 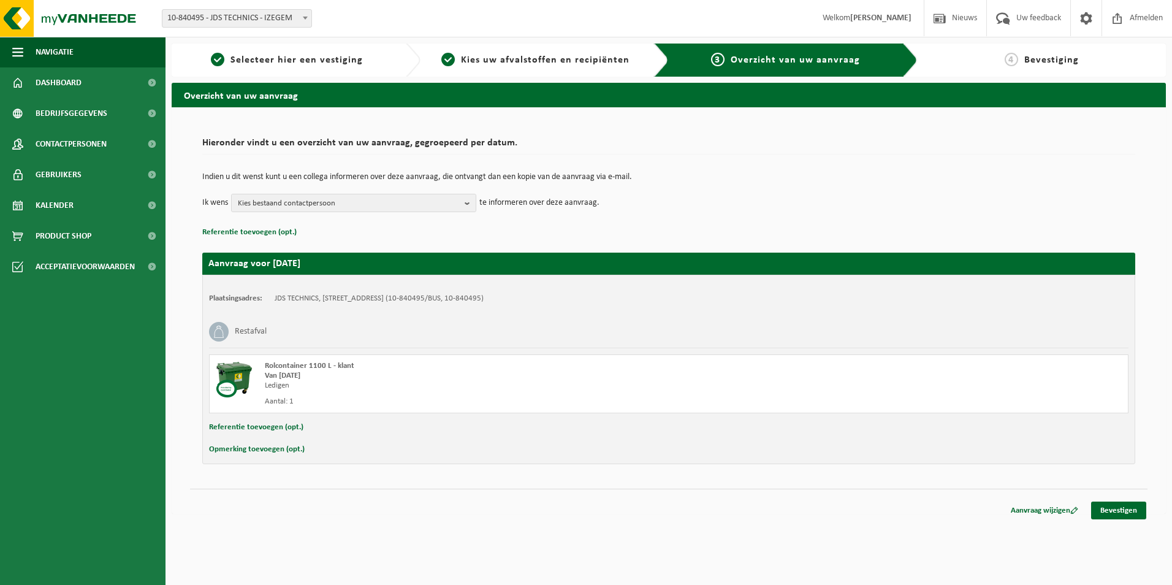 I want to click on div: Ledigen, so click(x=491, y=386).